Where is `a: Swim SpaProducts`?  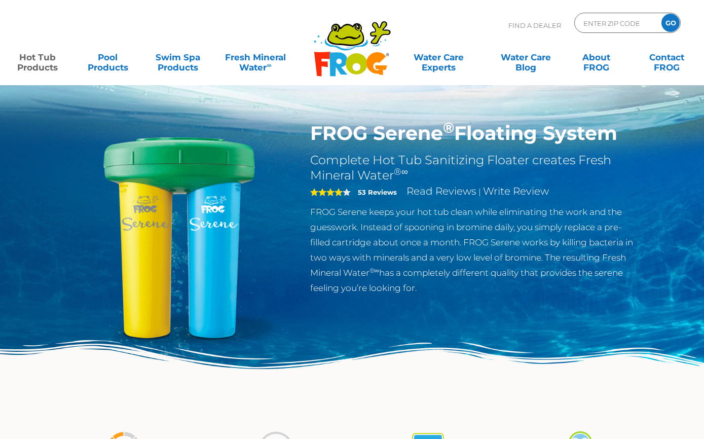
a: Swim SpaProducts is located at coordinates (178, 57).